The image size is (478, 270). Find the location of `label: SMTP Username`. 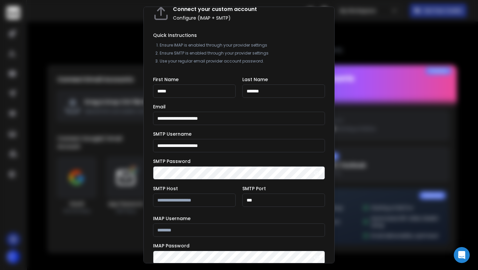

label: SMTP Username is located at coordinates (172, 134).